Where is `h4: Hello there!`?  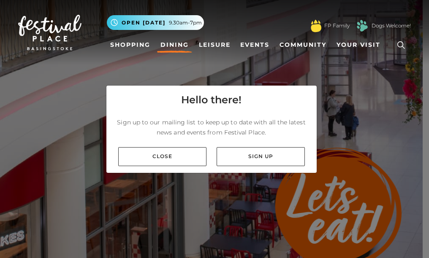
h4: Hello there! is located at coordinates (211, 100).